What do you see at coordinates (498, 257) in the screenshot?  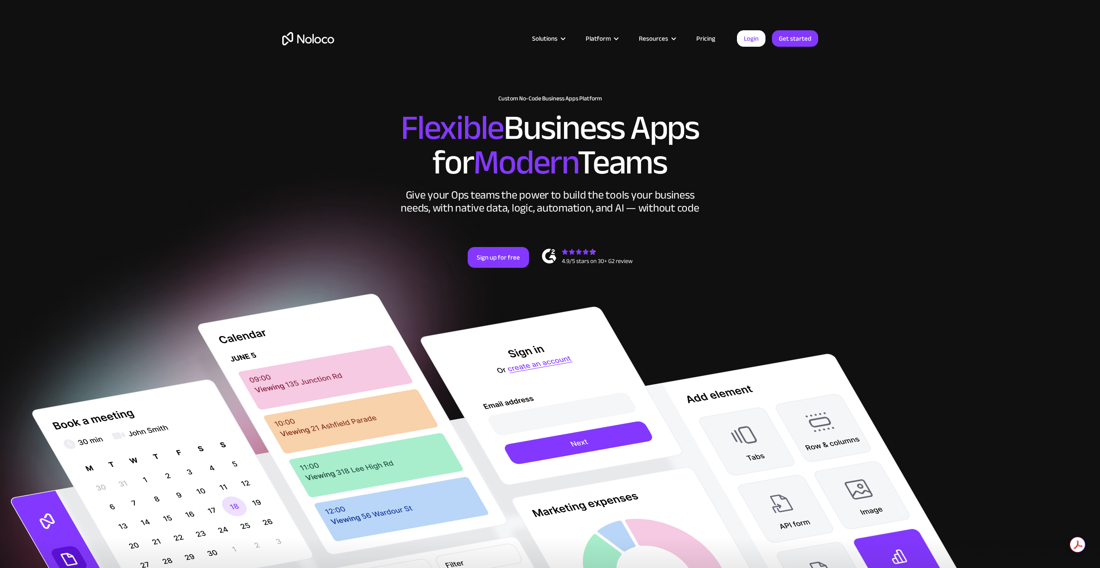 I see `a: Sign up for free` at bounding box center [498, 257].